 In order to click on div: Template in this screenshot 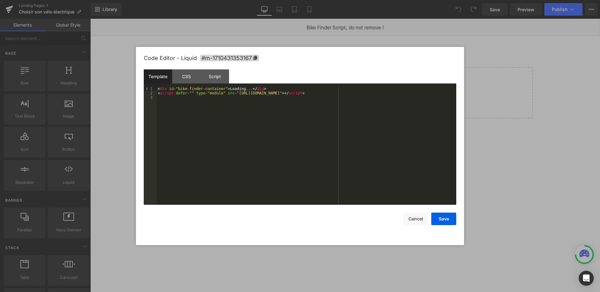, I will do `click(158, 76)`.